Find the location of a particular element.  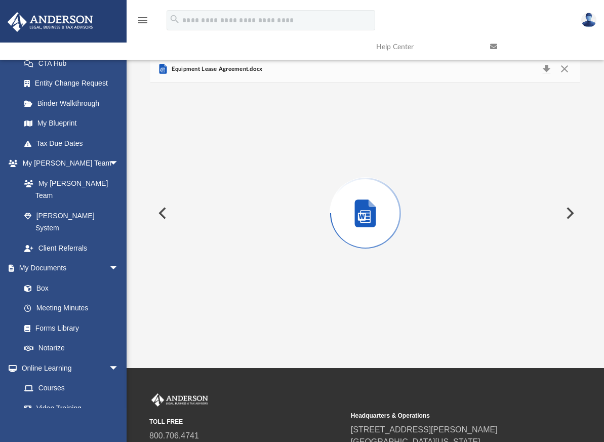

a: Binder Walkthrough is located at coordinates (74, 103).